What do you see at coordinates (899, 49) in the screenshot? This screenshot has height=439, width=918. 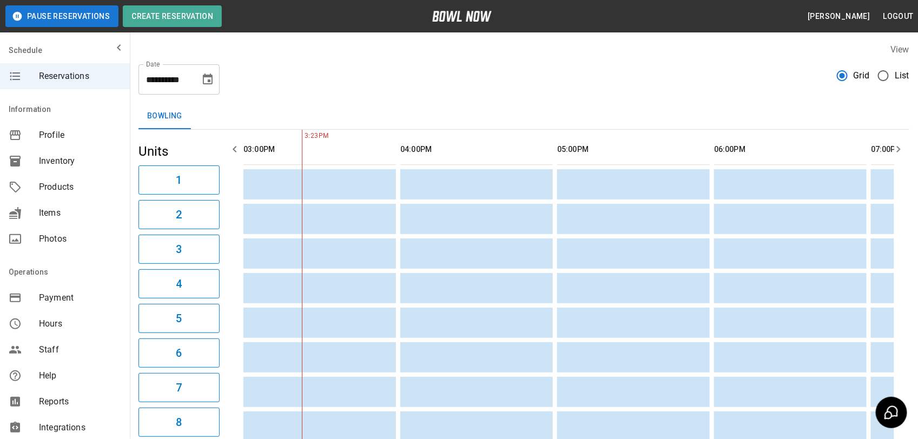 I see `label: View` at bounding box center [899, 49].